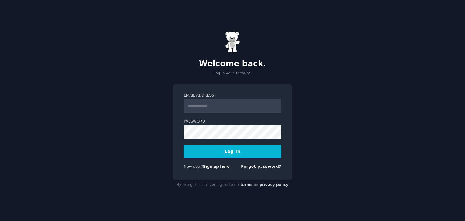  I want to click on img: Gummy Bear, so click(233, 42).